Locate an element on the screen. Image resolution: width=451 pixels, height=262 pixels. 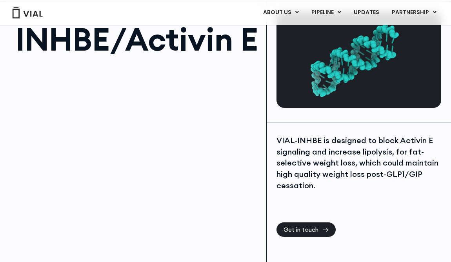
a: PARTNERSHIPMenu Toggle is located at coordinates (414, 13).